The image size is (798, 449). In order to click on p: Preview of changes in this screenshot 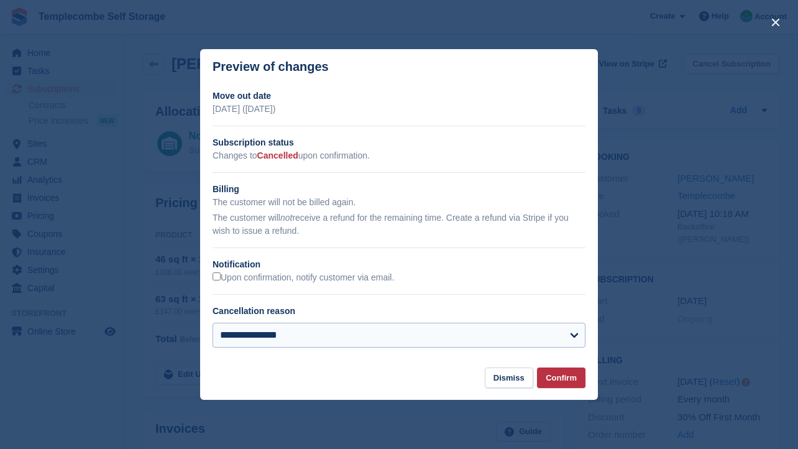, I will do `click(270, 66)`.